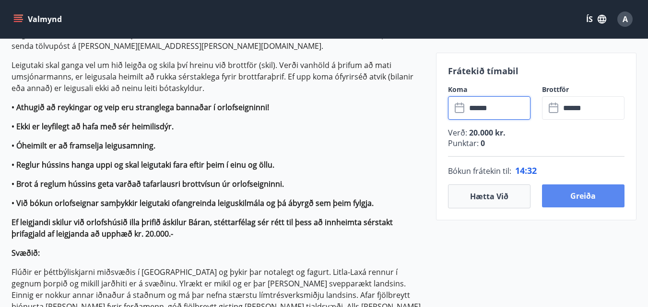  Describe the element at coordinates (536, 143) in the screenshot. I see `p: Punktar :` at that location.